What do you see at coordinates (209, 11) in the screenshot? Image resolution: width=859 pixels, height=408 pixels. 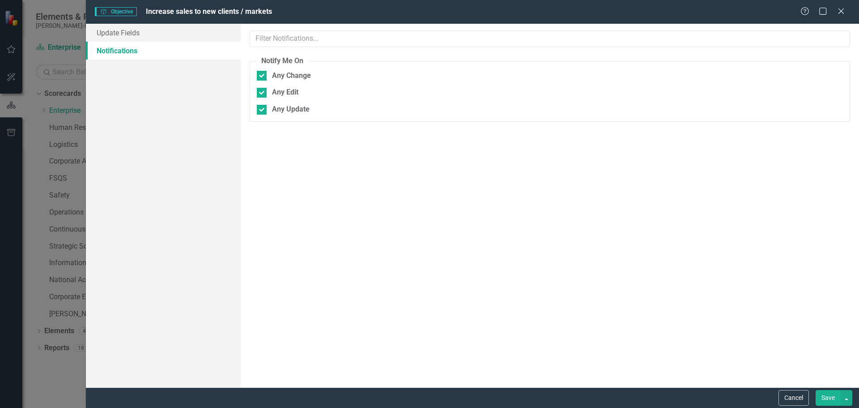 I see `span: Increase sales to new clients / markets` at bounding box center [209, 11].